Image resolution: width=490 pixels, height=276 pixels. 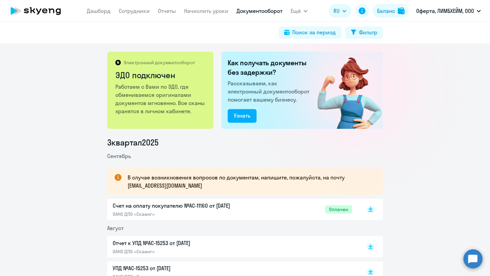 What do you see at coordinates (270, 91) in the screenshot?
I see `p: Рассказываем, как электронный документооборот помогает вашему бизнесу.` at bounding box center [270, 91].